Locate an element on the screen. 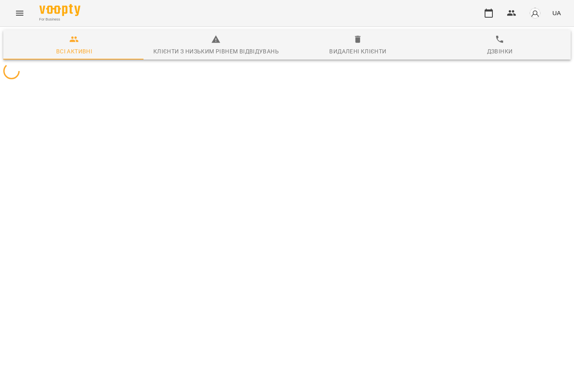  div: Клієнти з низьким рівнем відвідувань is located at coordinates (216, 51).